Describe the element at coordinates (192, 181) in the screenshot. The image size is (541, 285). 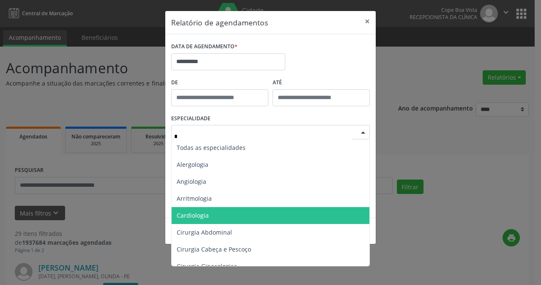
I see `span: Angiologia` at that location.